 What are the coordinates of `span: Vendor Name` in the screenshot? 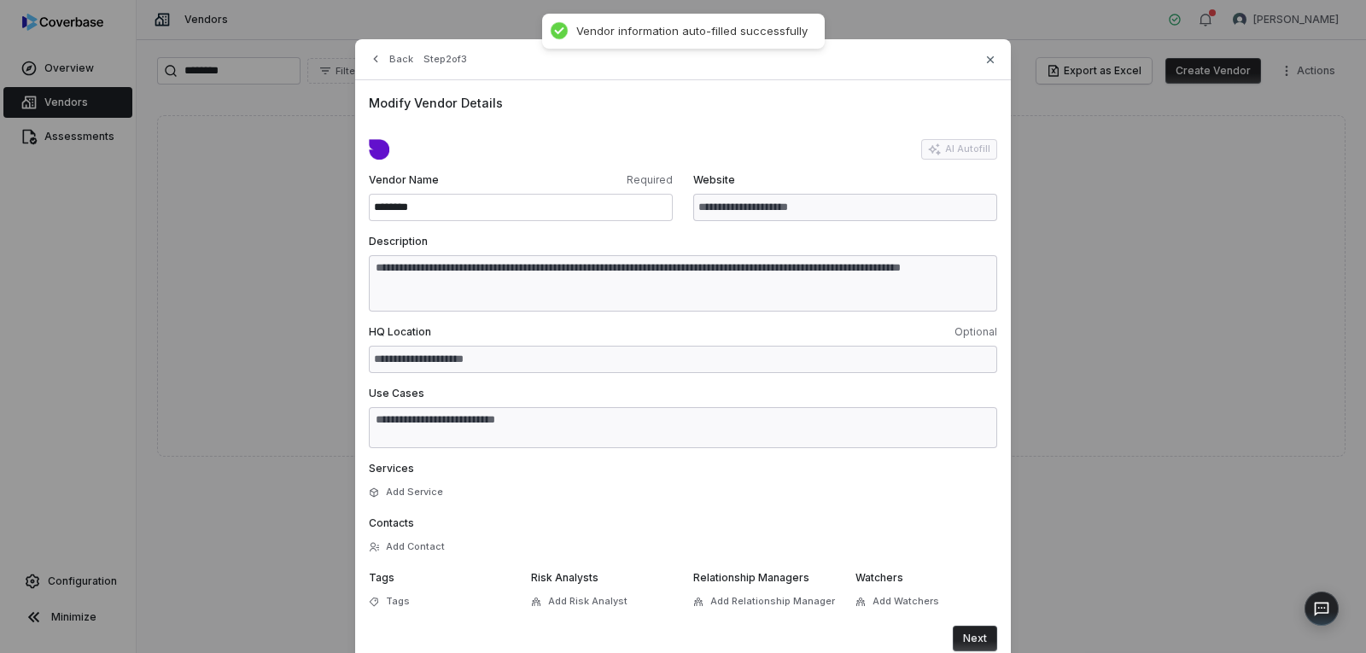 It's located at (443, 180).